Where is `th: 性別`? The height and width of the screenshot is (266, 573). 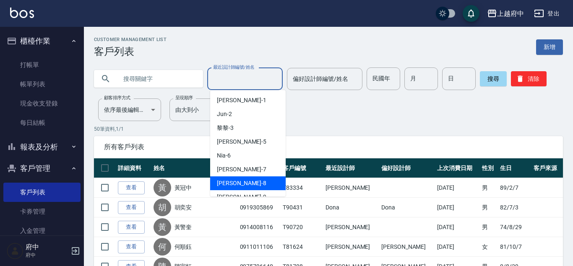
th: 性別 is located at coordinates (489, 168).